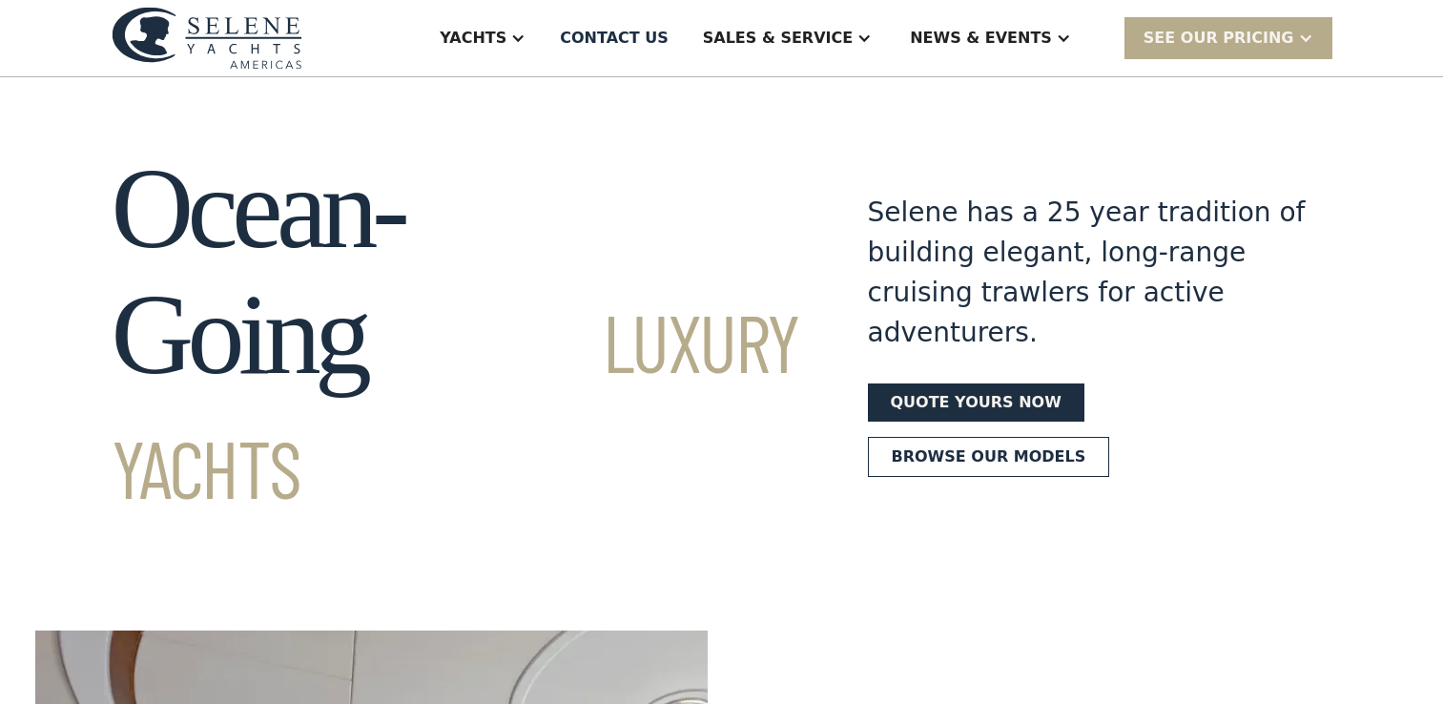  Describe the element at coordinates (1087, 273) in the screenshot. I see `div: Selene has a 25 year tradition of building elegant, long-range cruising trawlers for active adven...` at that location.